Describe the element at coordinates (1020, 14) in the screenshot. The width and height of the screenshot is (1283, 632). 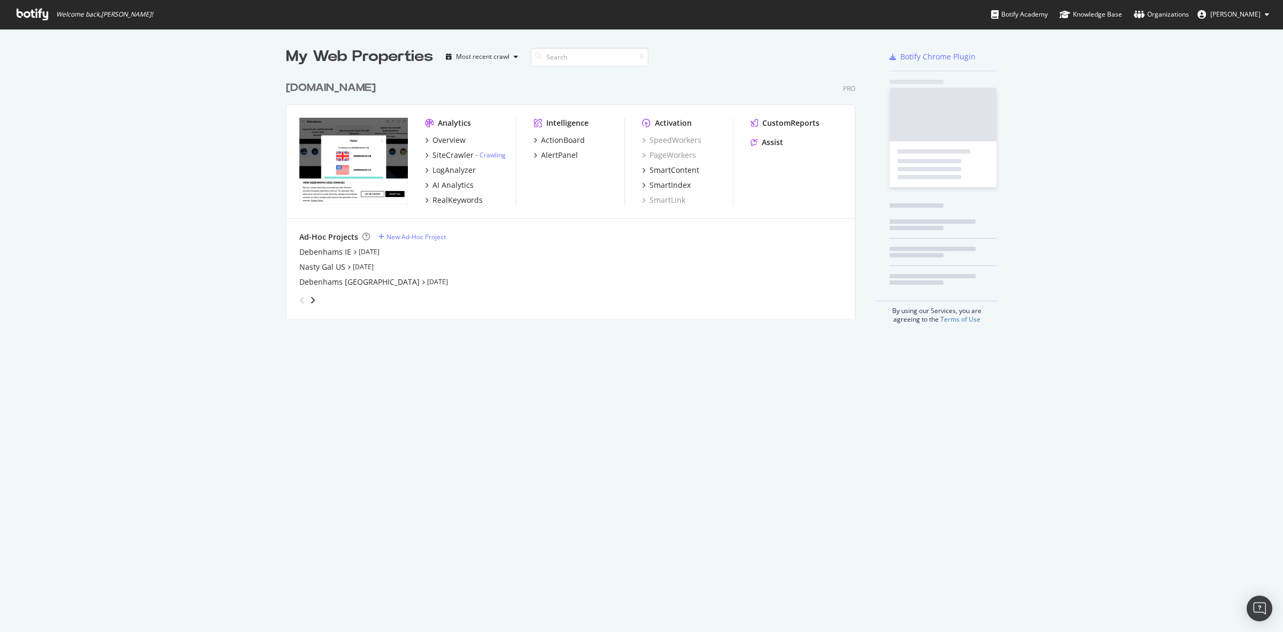
I see `div: Botify Academy` at that location.